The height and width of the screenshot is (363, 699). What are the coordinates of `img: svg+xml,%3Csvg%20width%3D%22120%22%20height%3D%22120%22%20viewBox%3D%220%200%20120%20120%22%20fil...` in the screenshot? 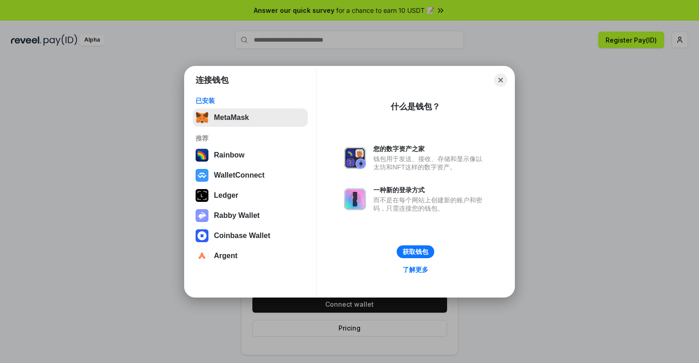 It's located at (202, 155).